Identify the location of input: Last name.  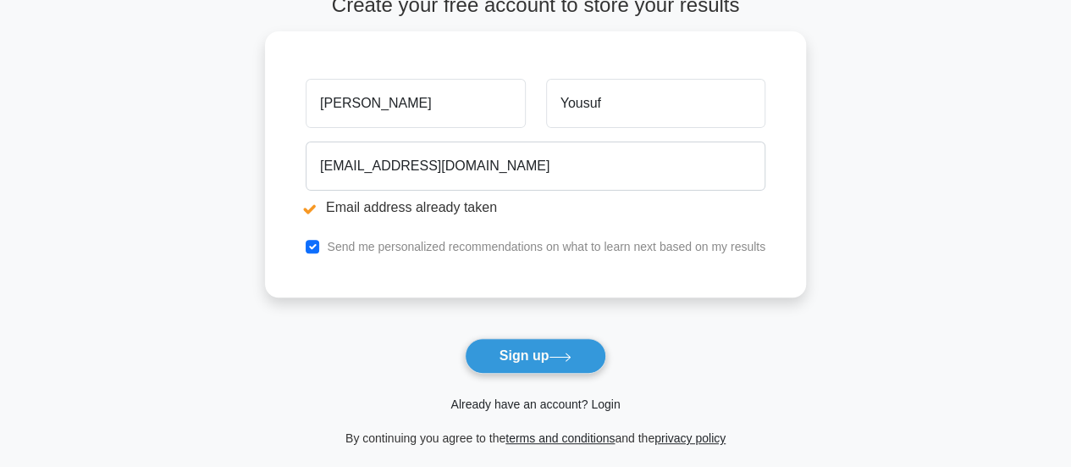
(655, 103).